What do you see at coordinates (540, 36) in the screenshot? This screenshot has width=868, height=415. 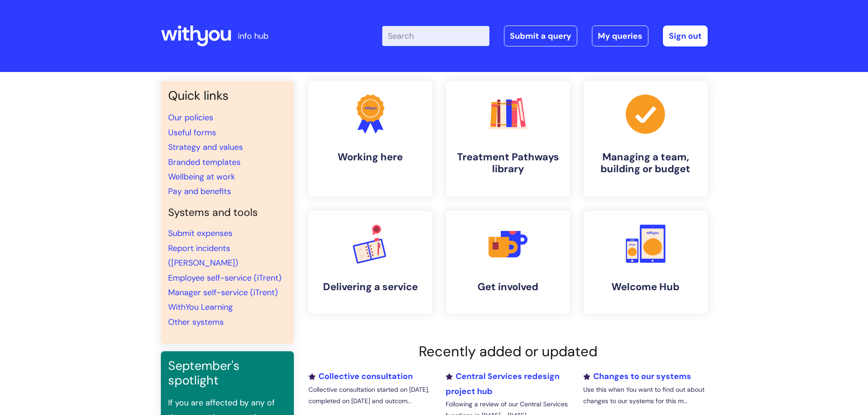 I see `a: Submit a query` at bounding box center [540, 36].